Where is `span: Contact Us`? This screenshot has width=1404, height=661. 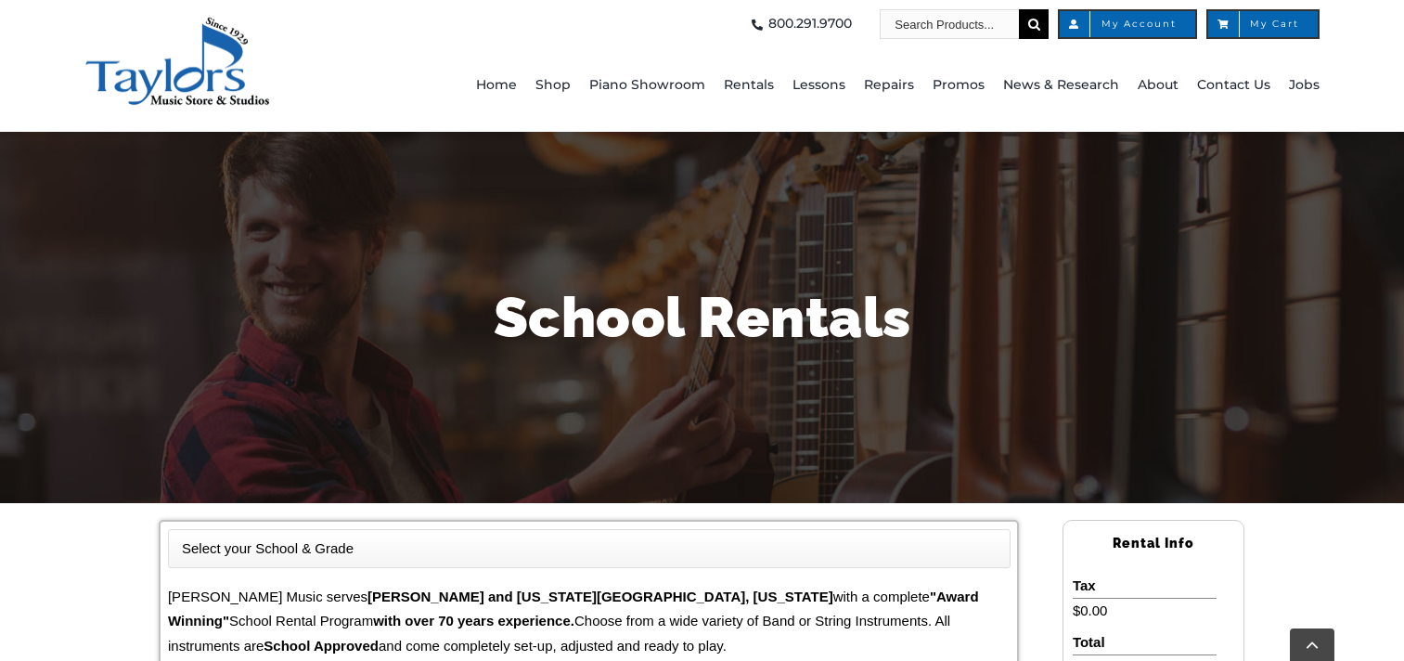
span: Contact Us is located at coordinates (1234, 85).